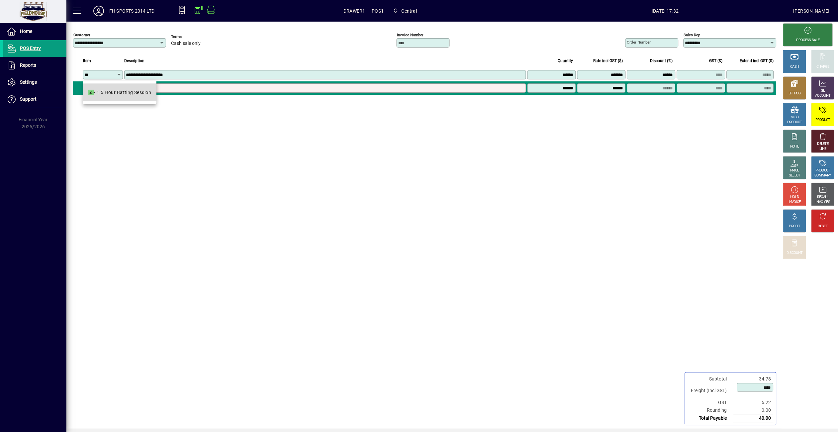 The width and height of the screenshot is (838, 432). I want to click on span: POS1, so click(378, 11).